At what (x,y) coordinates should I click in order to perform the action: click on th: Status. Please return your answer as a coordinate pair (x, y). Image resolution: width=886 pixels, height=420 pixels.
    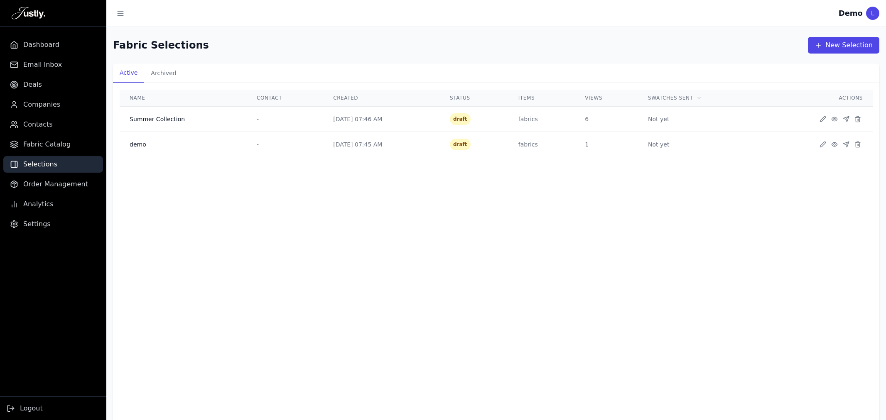
    Looking at the image, I should click on (474, 98).